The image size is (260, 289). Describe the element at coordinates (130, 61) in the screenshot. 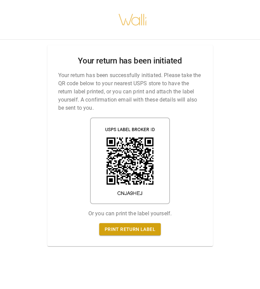

I see `h2: Your return has been initiated` at that location.